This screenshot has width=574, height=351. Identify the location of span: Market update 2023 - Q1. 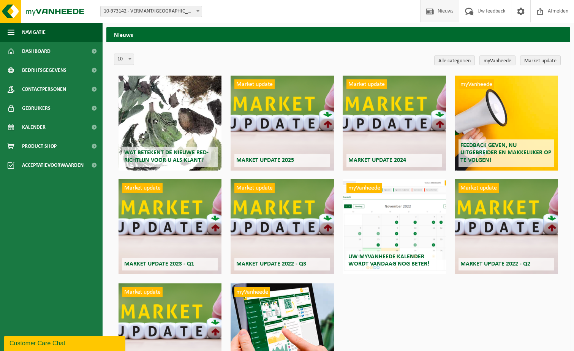
(159, 264).